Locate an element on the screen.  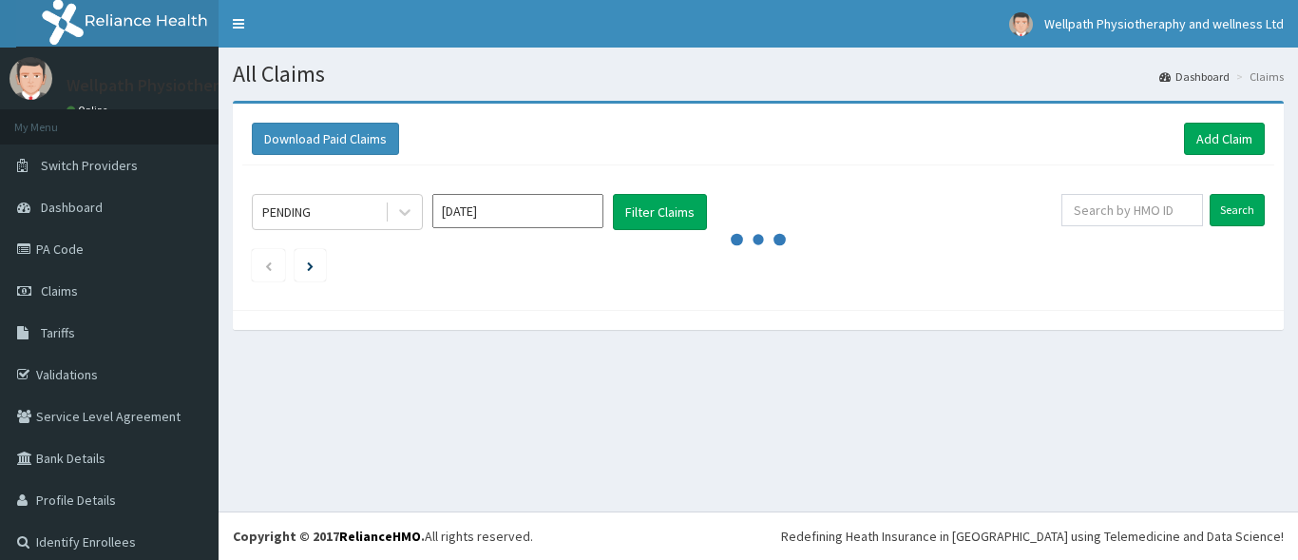
li: Claims is located at coordinates (1257, 76).